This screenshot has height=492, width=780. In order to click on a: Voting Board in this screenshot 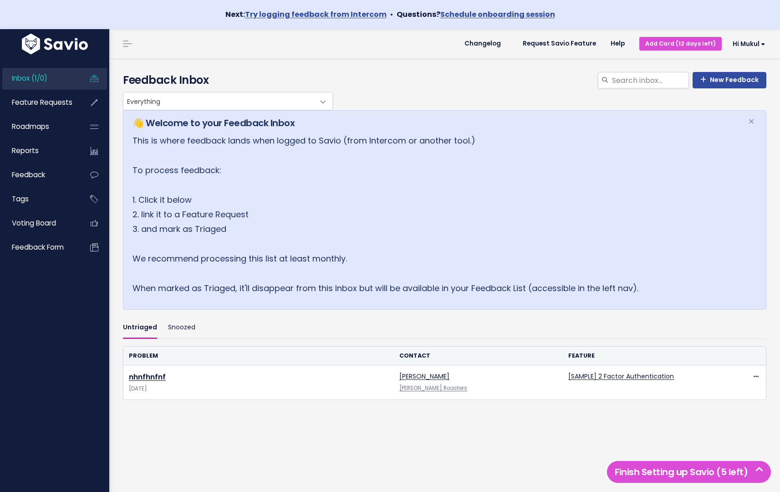, I will do `click(39, 223)`.